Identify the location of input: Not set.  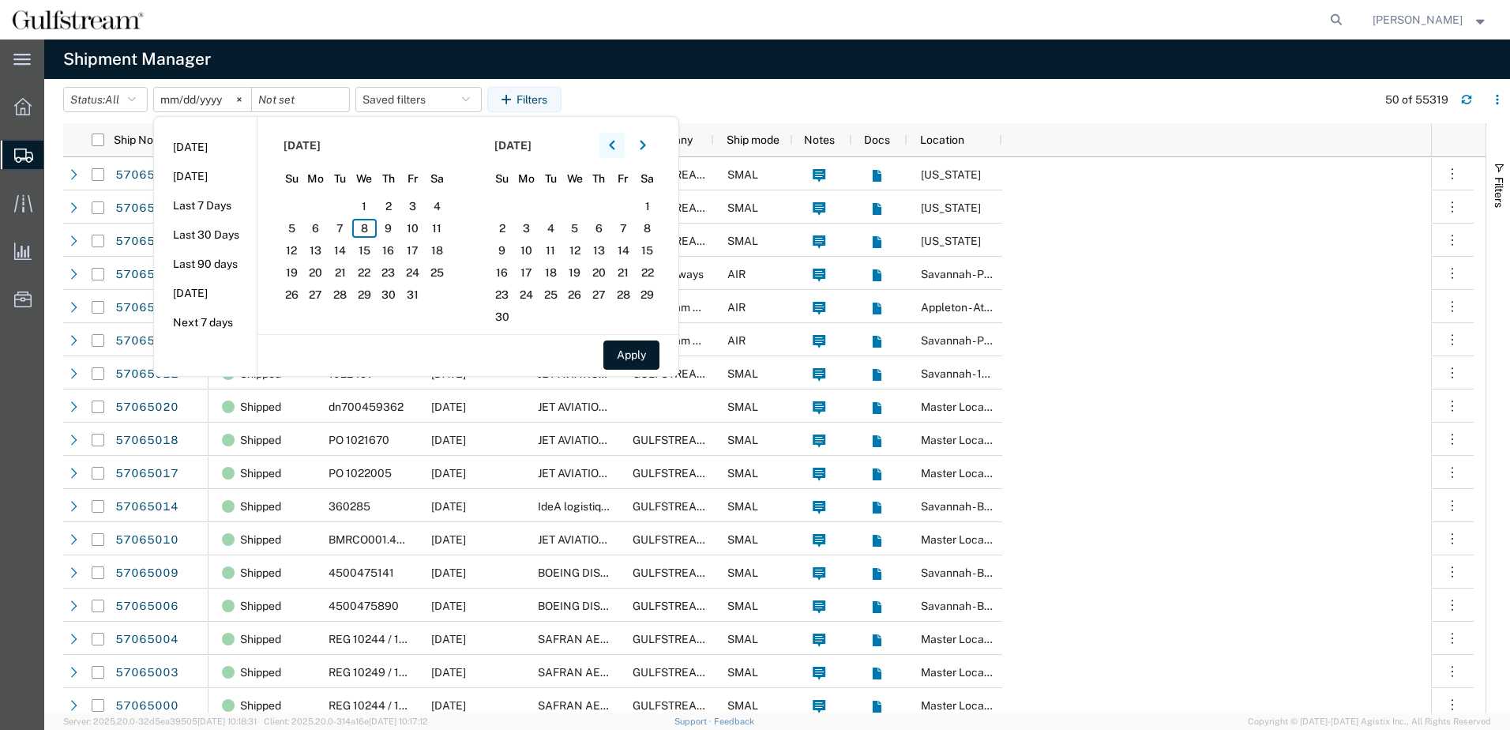
(202, 99).